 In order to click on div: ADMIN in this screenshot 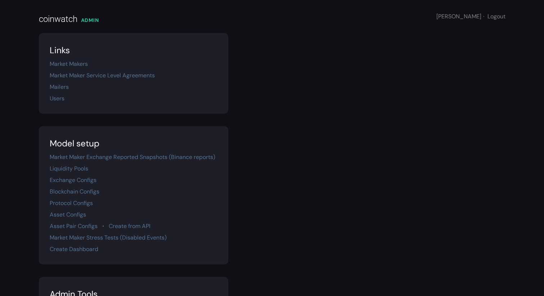, I will do `click(90, 20)`.